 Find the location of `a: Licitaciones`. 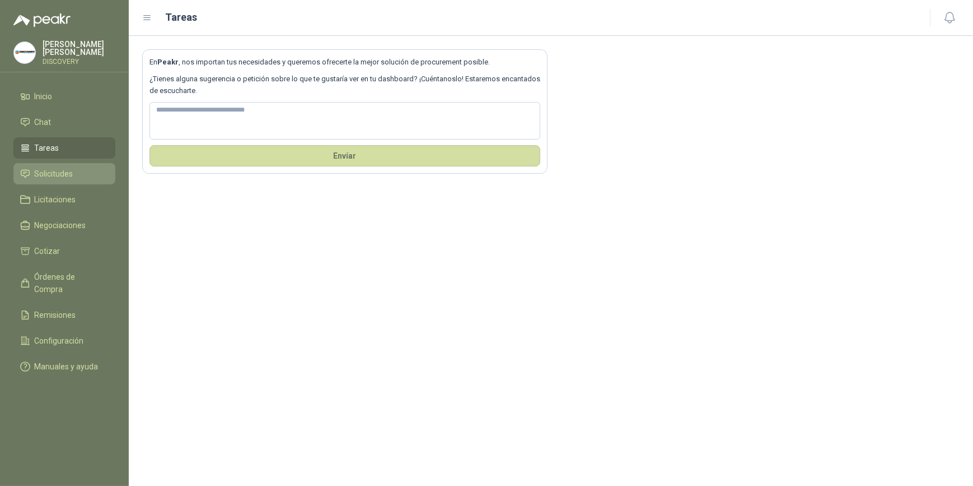

a: Licitaciones is located at coordinates (64, 199).